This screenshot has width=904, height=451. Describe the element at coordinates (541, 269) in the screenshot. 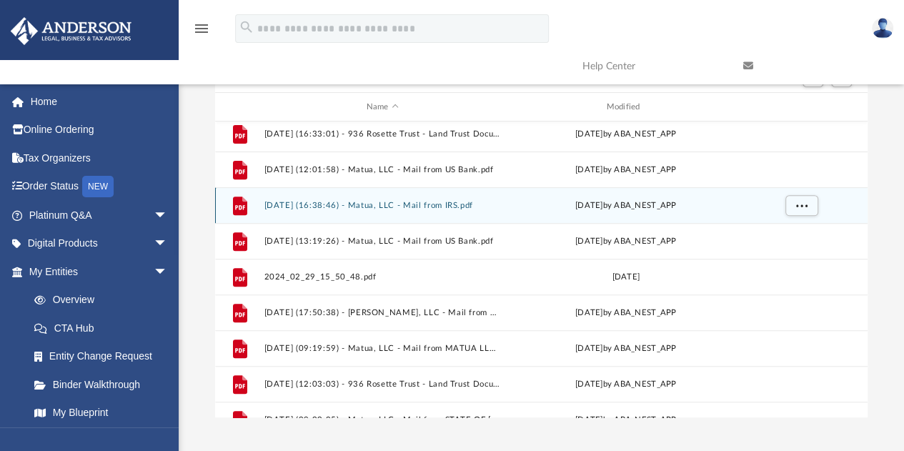

I see `div: grid` at that location.